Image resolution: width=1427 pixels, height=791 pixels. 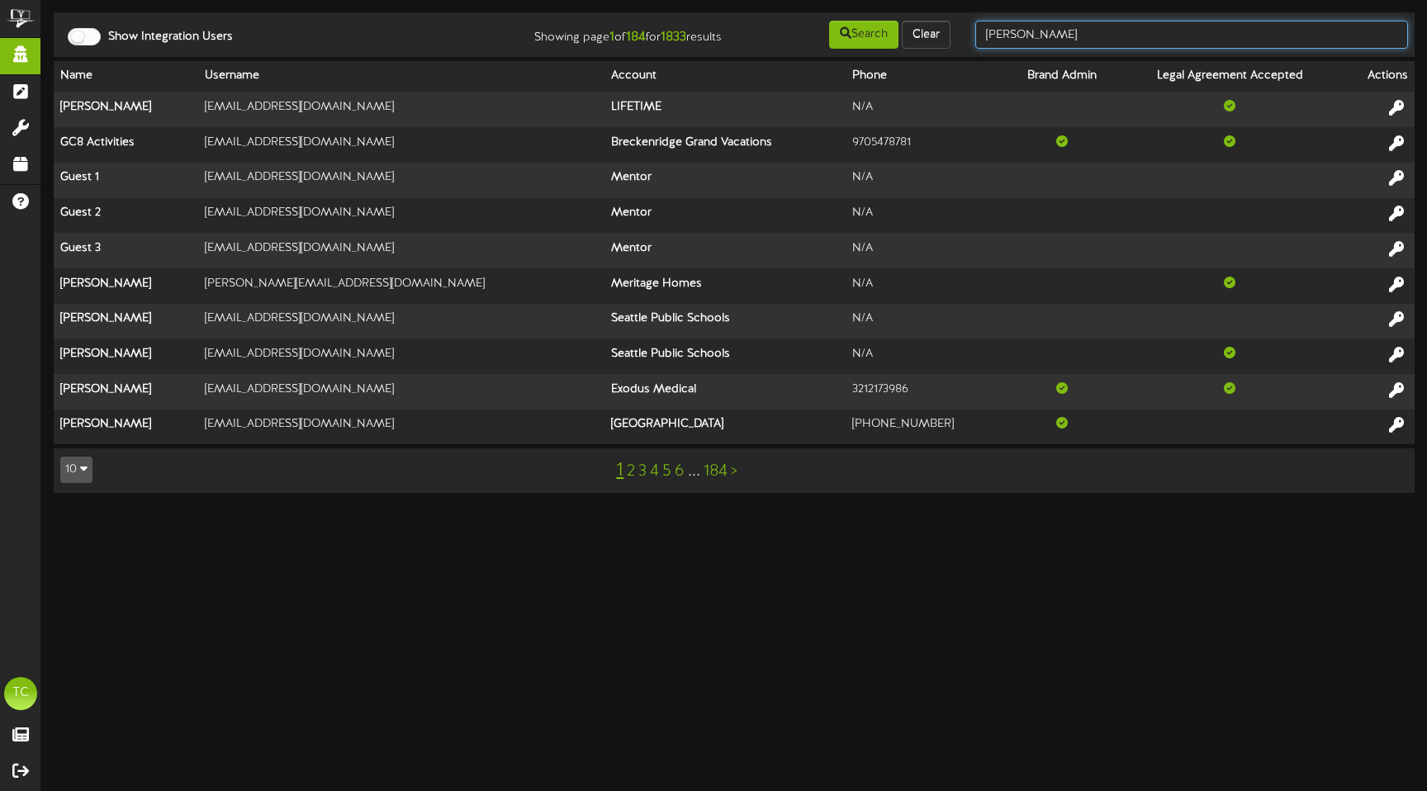 I want to click on a: 3, so click(x=642, y=471).